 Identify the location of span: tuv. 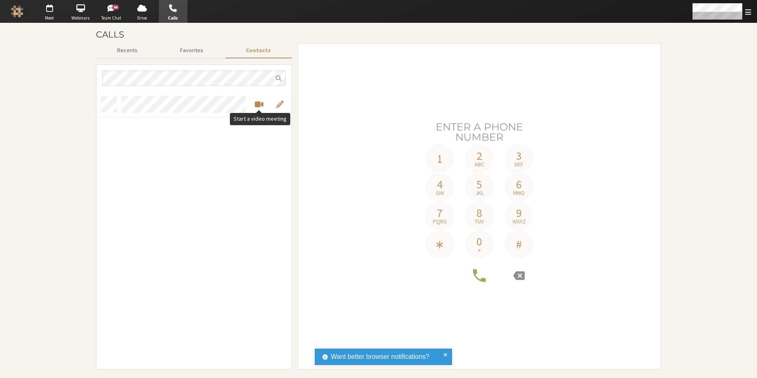
(479, 222).